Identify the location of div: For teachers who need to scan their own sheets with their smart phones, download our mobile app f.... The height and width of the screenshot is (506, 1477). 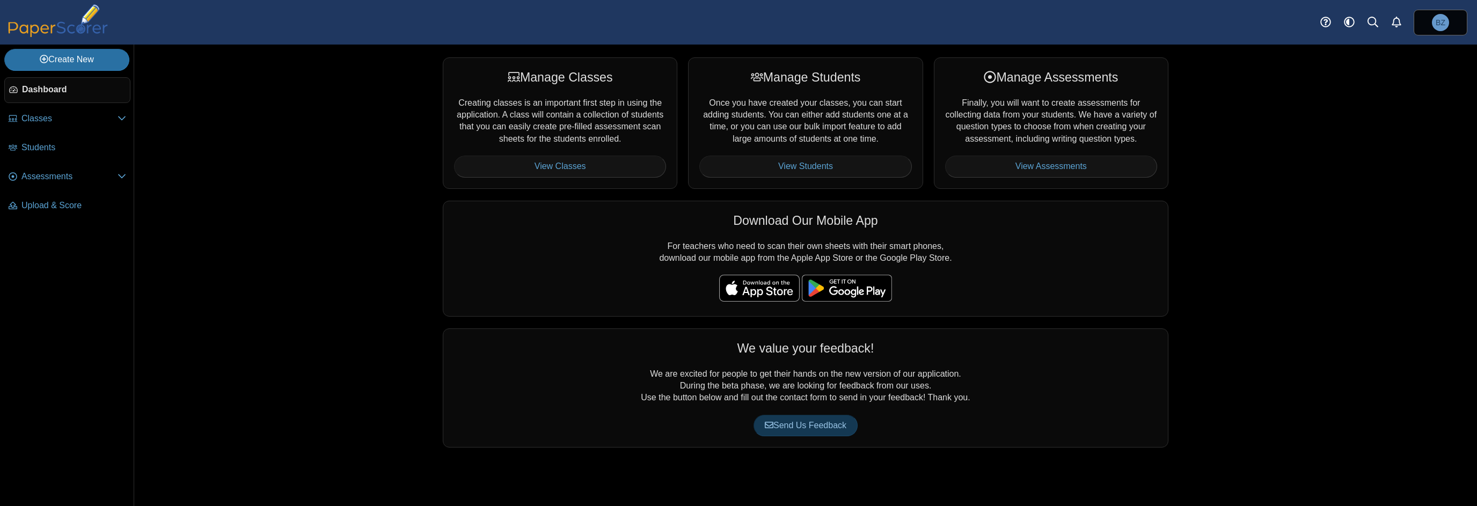
(806, 259).